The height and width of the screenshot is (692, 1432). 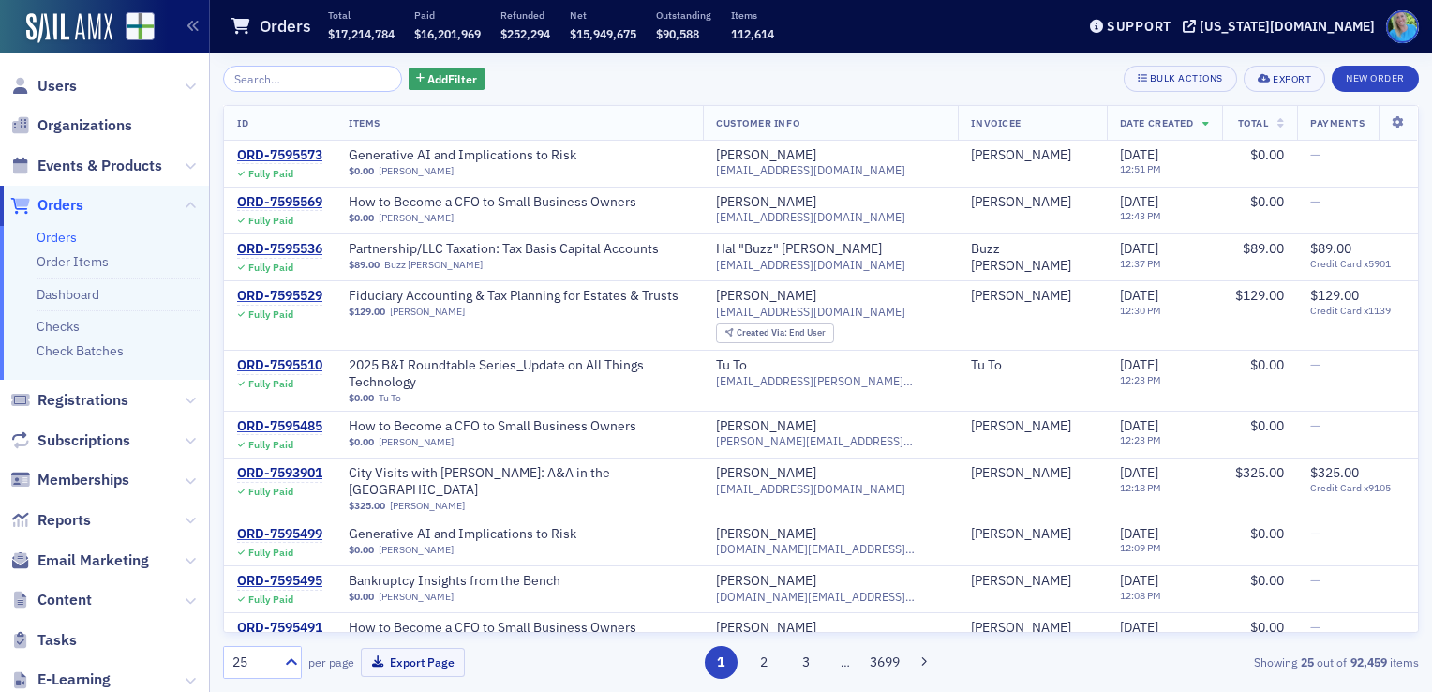 I want to click on span: $129.00, so click(x=1335, y=295).